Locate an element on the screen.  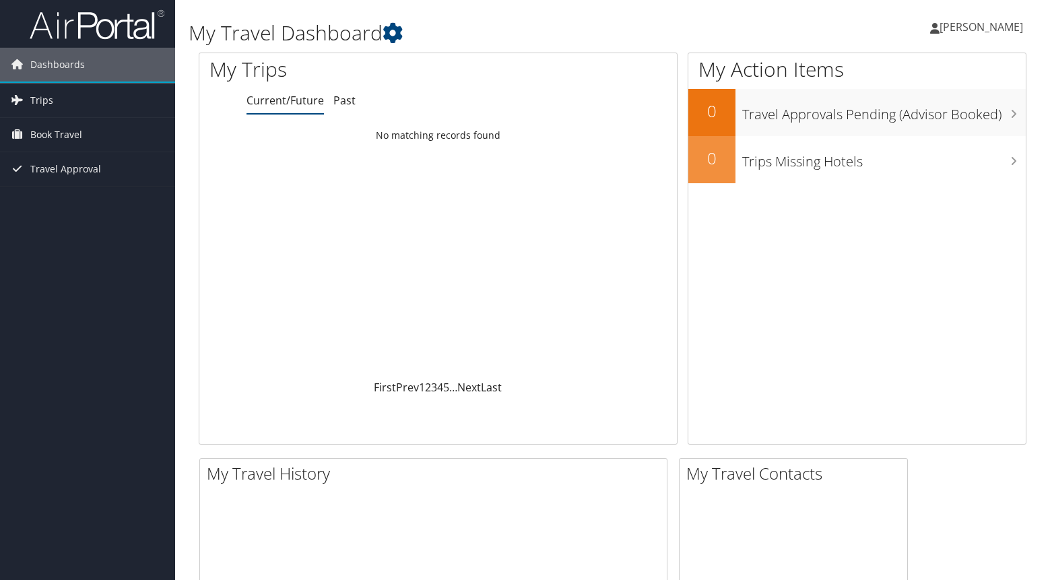
h3: Trips Missing Hotels is located at coordinates (883, 158).